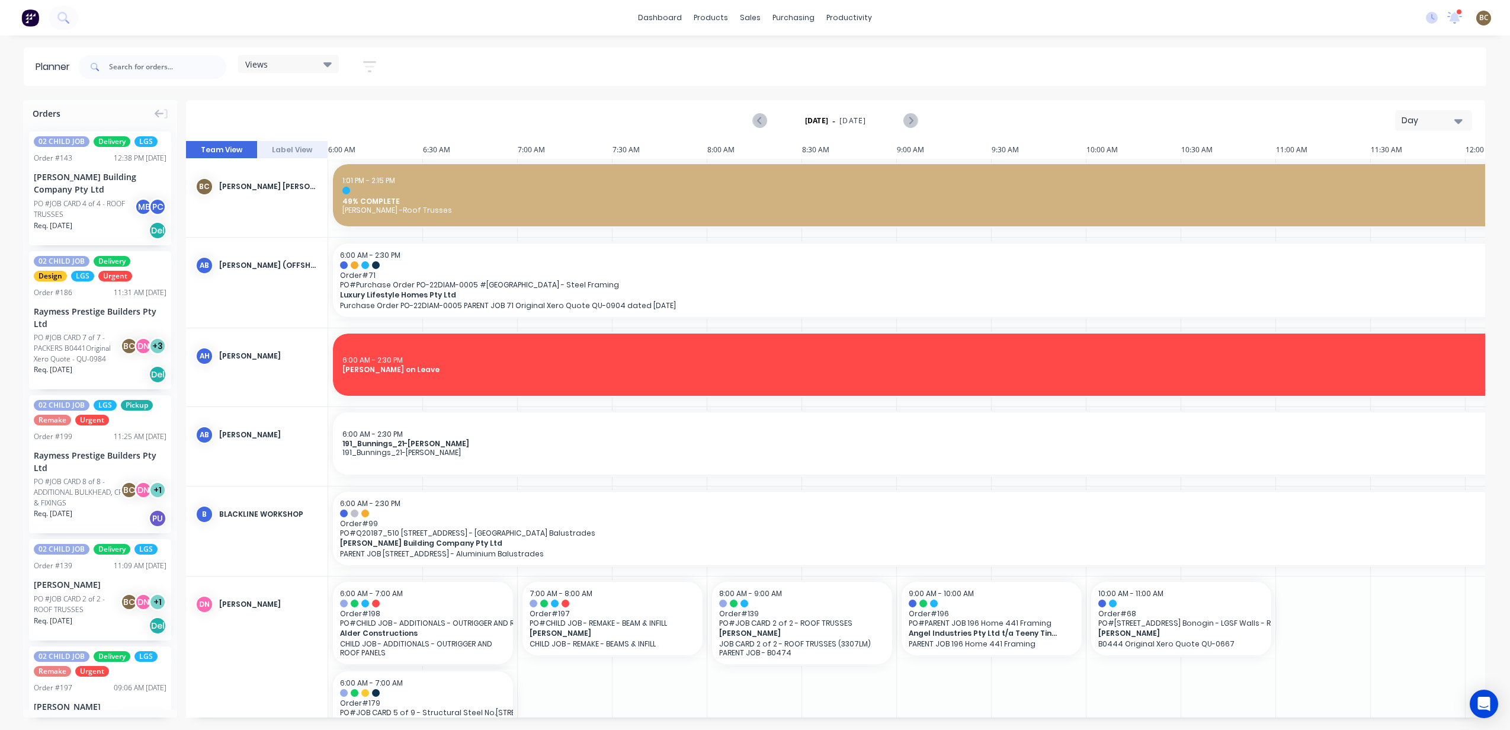 The height and width of the screenshot is (730, 1510). What do you see at coordinates (802, 623) in the screenshot?
I see `span: PO # JOB CARD 2 of 2 - ROOF TRUSSES` at bounding box center [802, 623].